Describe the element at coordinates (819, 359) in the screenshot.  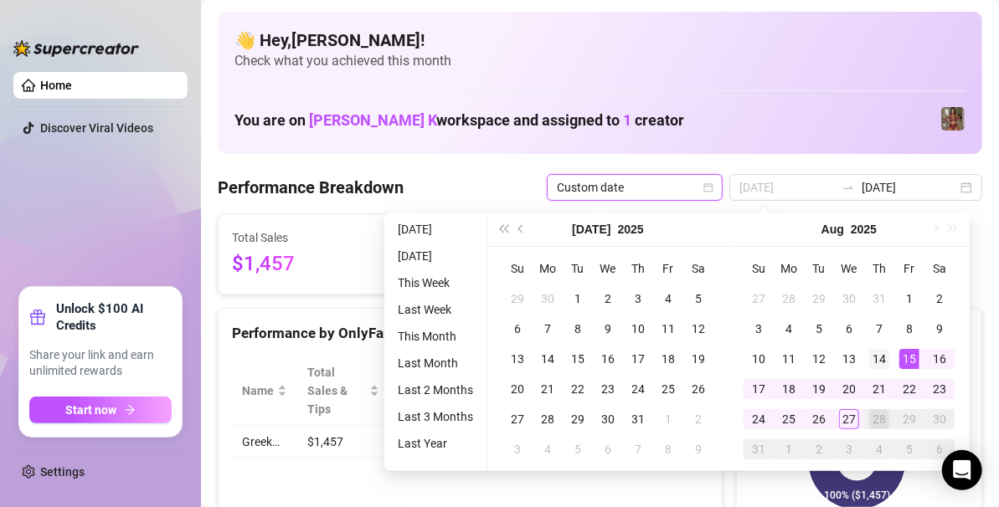
I see `td: 2025-08-12` at that location.